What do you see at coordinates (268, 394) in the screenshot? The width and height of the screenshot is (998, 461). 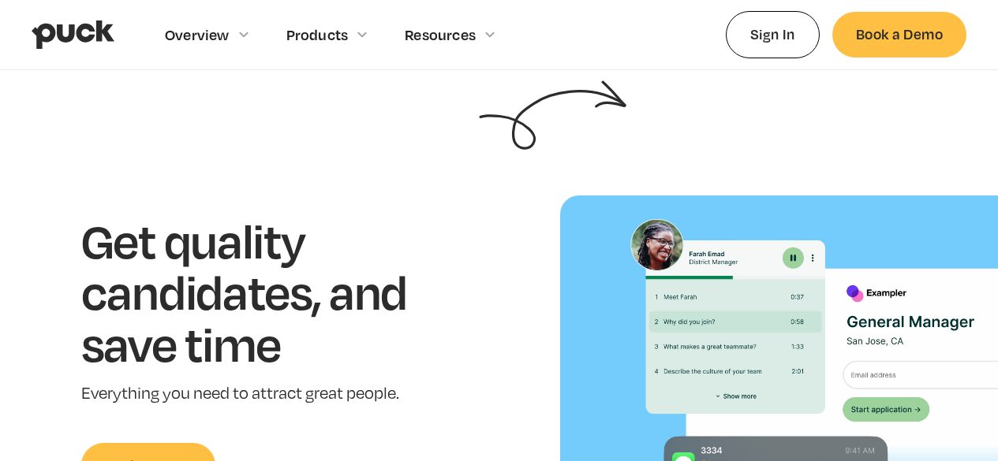 I see `p: Everything you need to attract great people.` at bounding box center [268, 394].